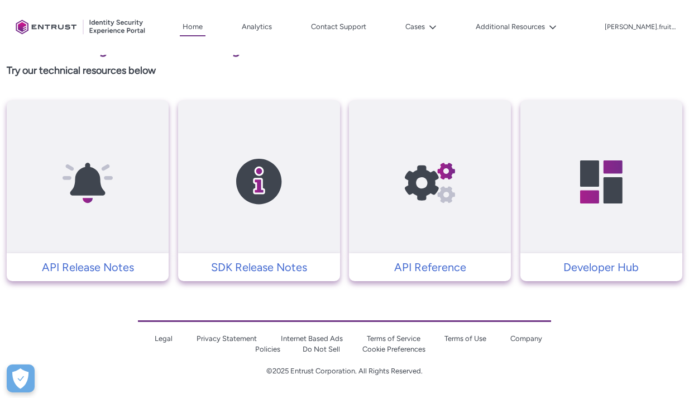  What do you see at coordinates (641, 26) in the screenshot?
I see `button: User Profile dirk.fruitema` at bounding box center [641, 26].